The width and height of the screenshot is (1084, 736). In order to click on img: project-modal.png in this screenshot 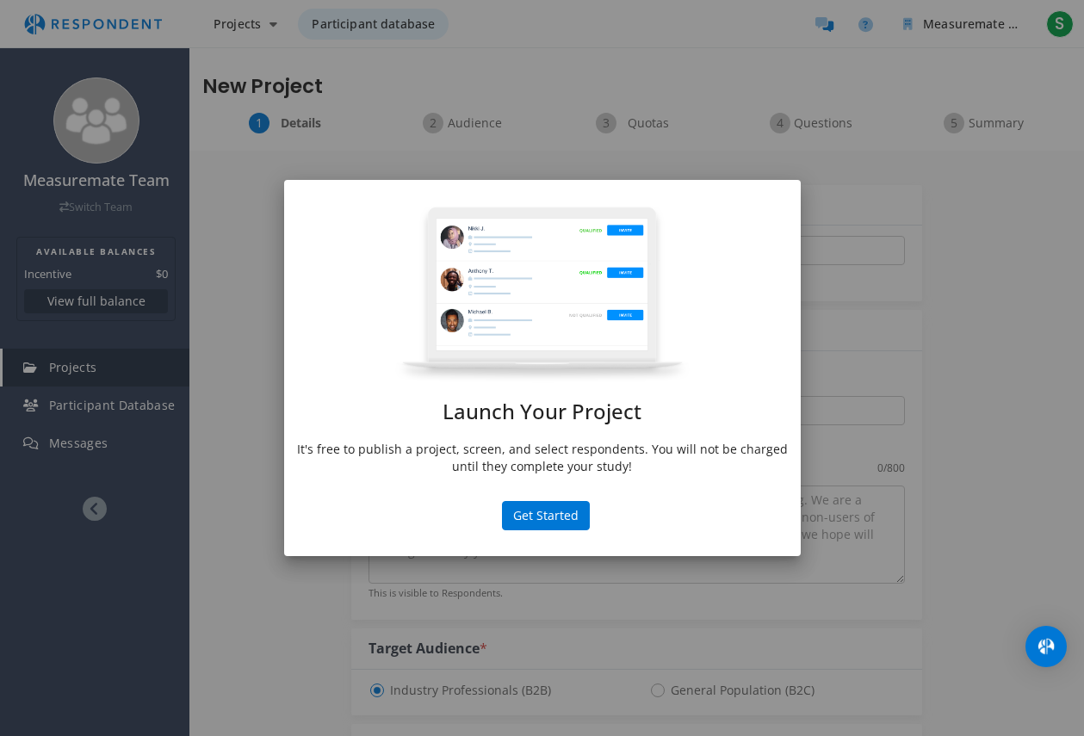, I will do `click(543, 295)`.